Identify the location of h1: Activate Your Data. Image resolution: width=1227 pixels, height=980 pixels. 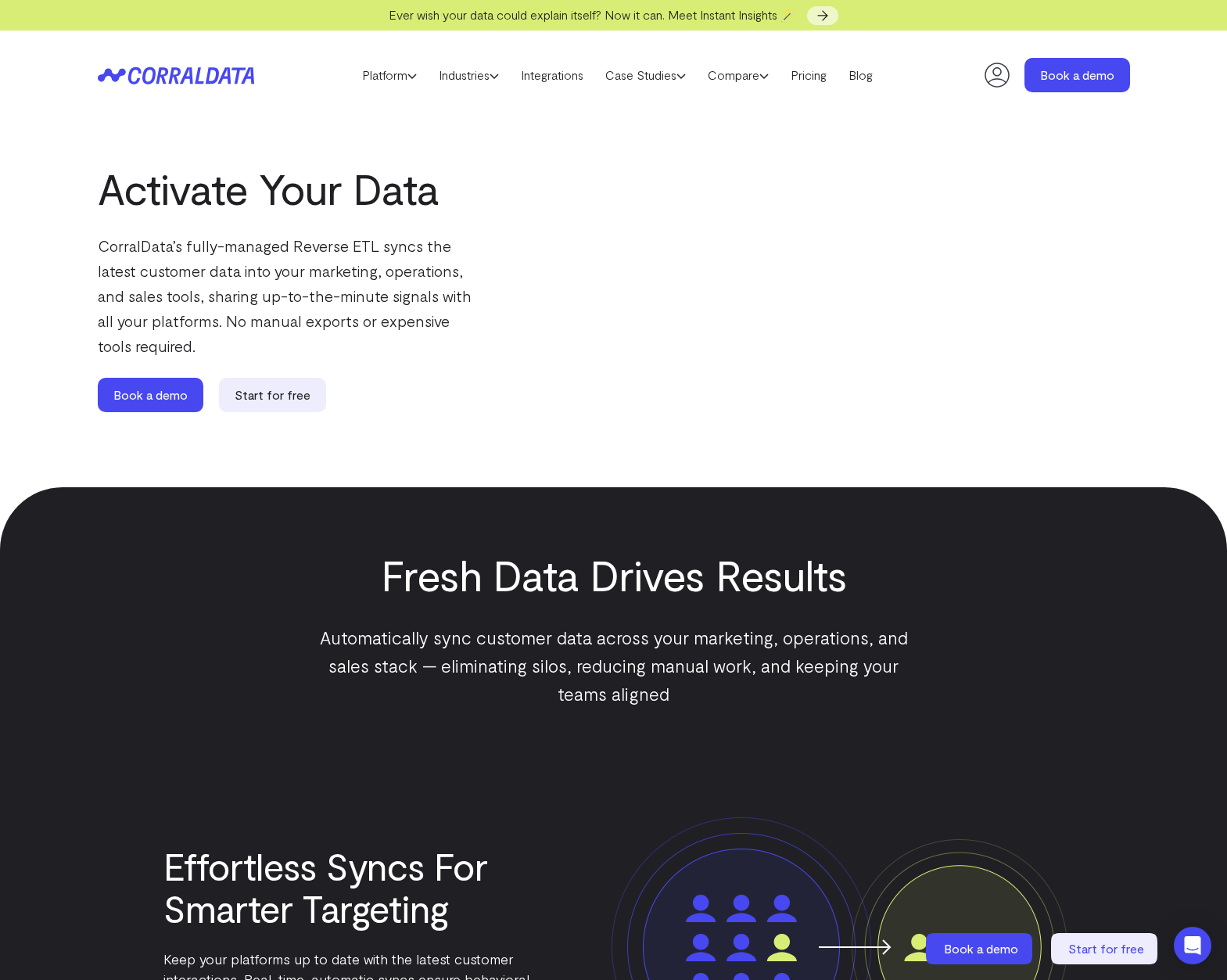
(327, 189).